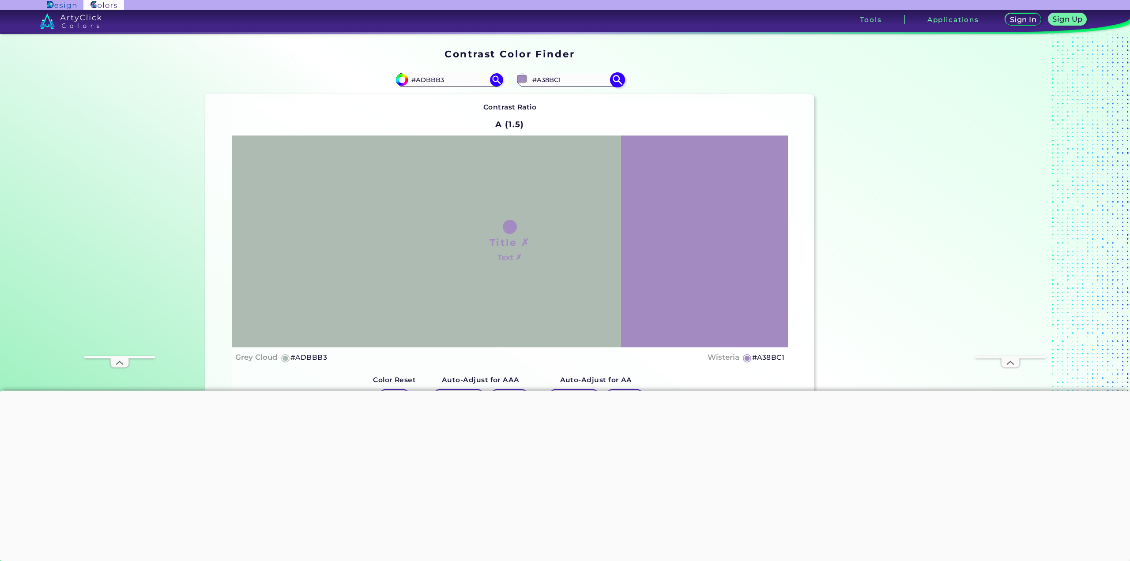 This screenshot has width=1130, height=561. Describe the element at coordinates (61, 5) in the screenshot. I see `img: ArtyClick Design logo` at that location.